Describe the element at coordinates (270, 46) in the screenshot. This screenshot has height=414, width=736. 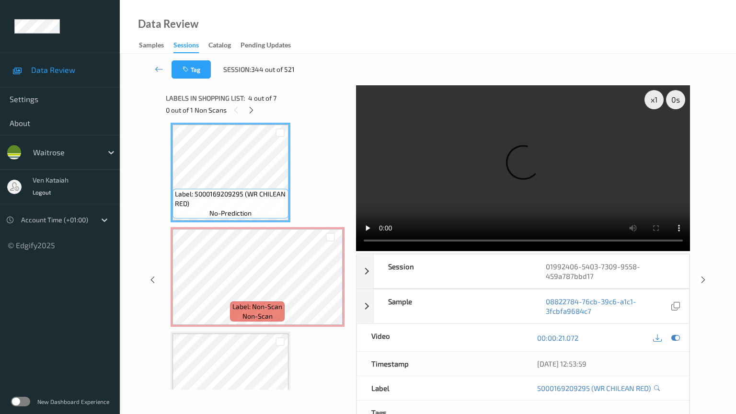
I see `a: Pending Updates` at that location.